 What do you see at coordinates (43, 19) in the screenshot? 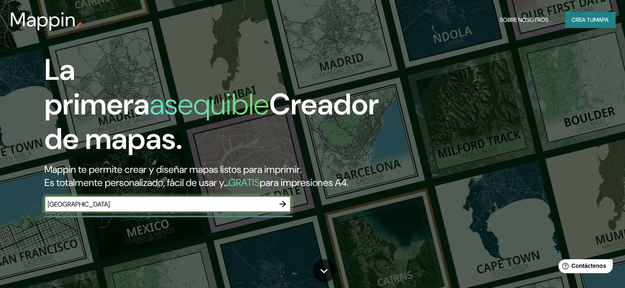
I see `font: Mappin` at bounding box center [43, 19].